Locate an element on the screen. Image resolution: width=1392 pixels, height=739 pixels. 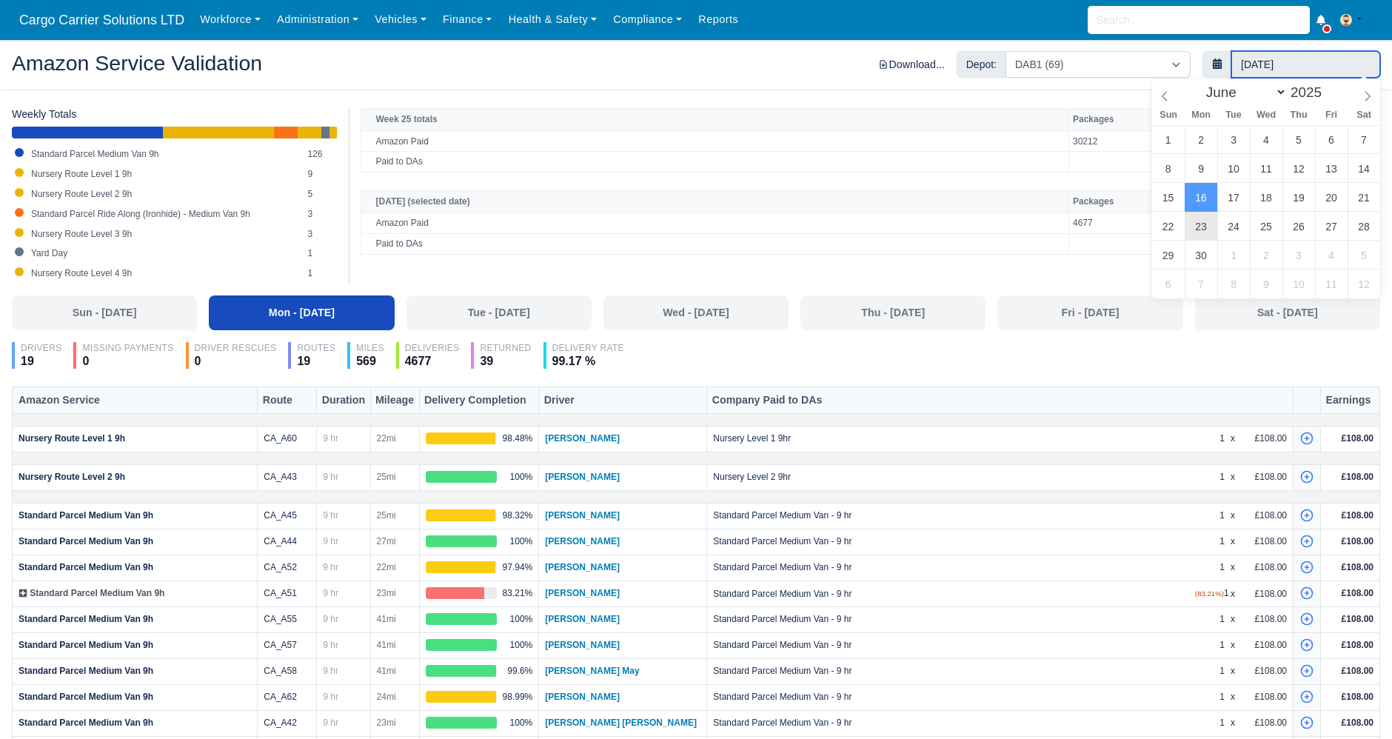
span: June 20, 2025 is located at coordinates (1331, 197).